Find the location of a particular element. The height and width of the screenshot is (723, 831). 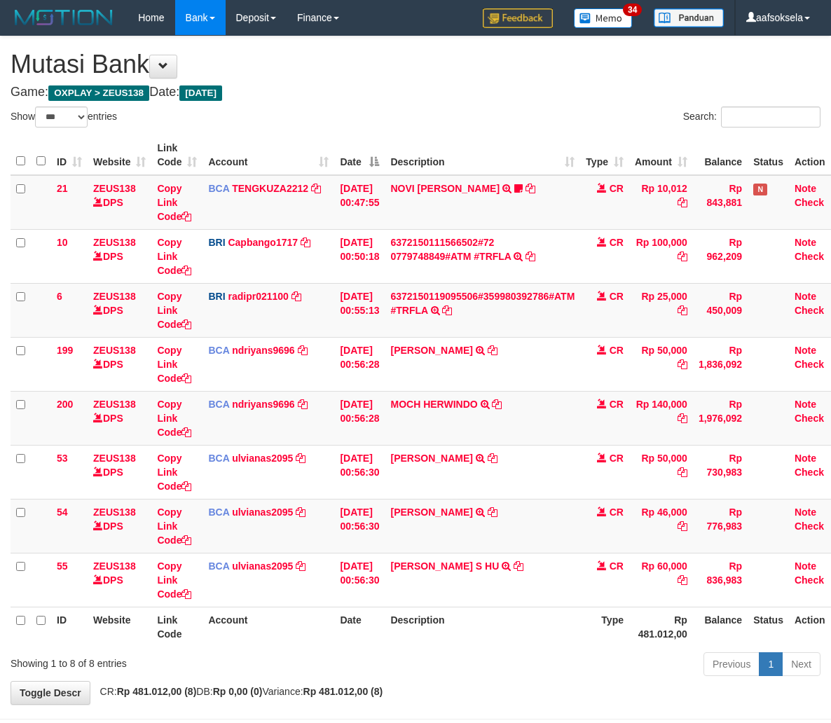

th: ID is located at coordinates (69, 627).